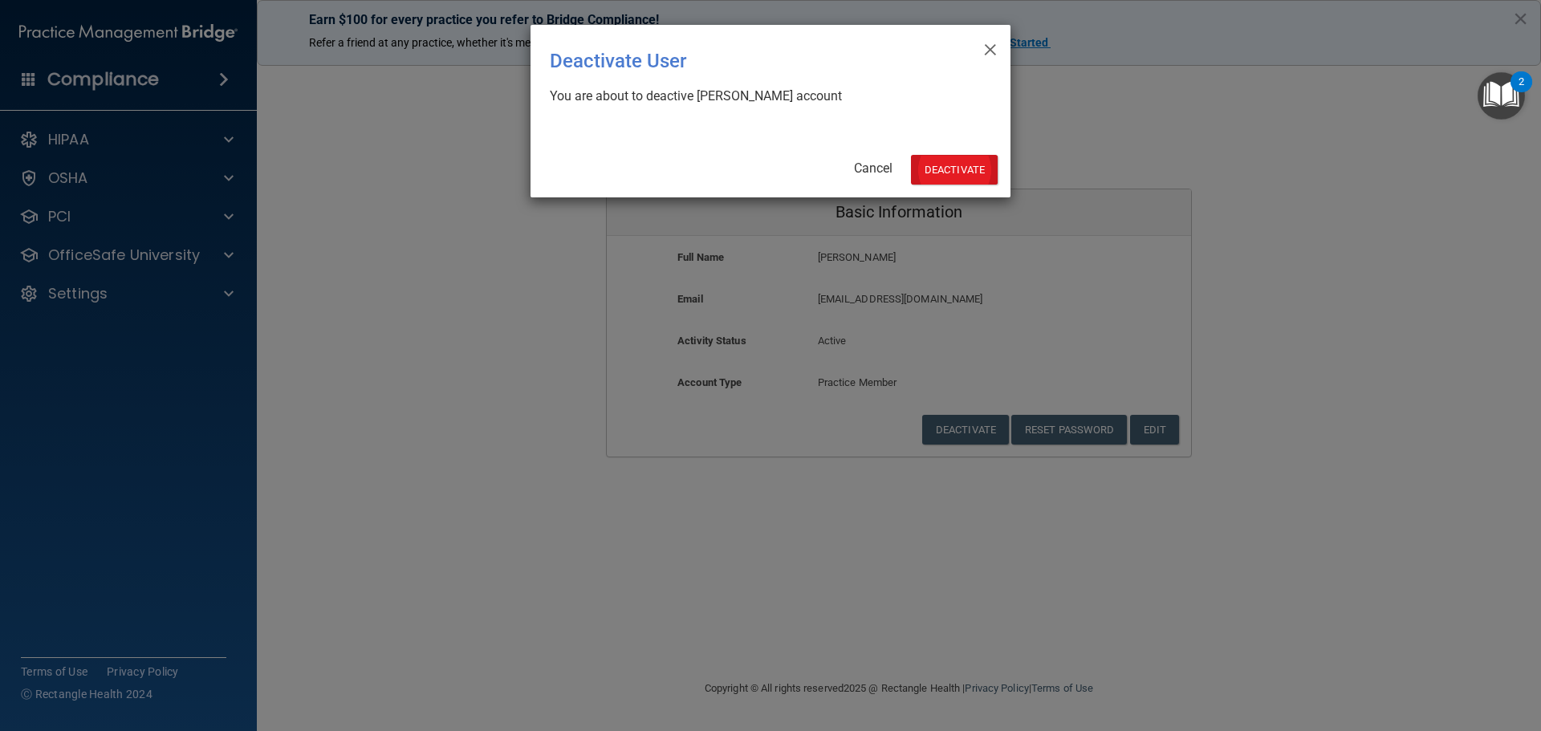 This screenshot has width=1541, height=731. Describe the element at coordinates (1501, 96) in the screenshot. I see `button: Open Resource Center, 2 new notifications` at that location.